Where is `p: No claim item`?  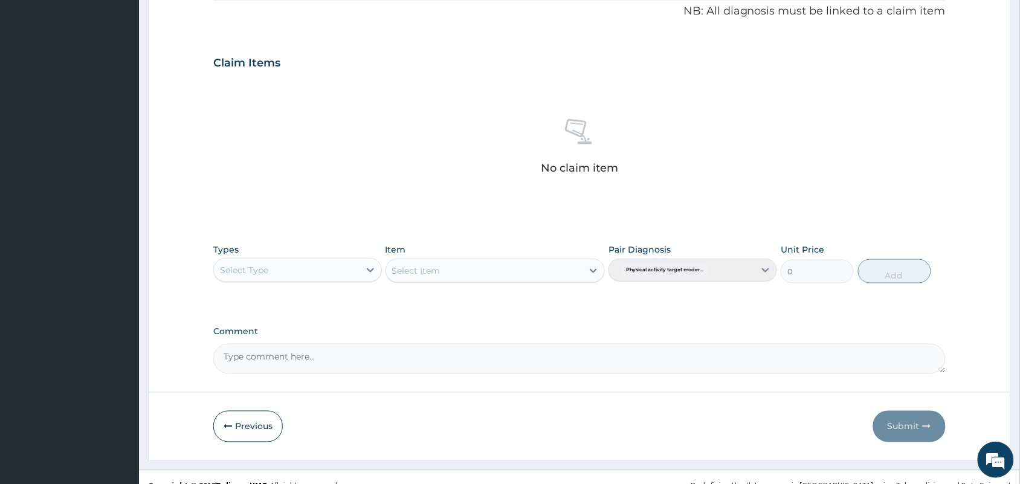
p: No claim item is located at coordinates (580, 168).